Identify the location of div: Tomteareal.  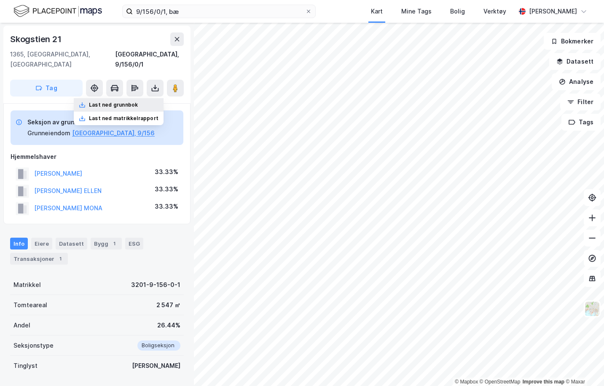
(30, 305).